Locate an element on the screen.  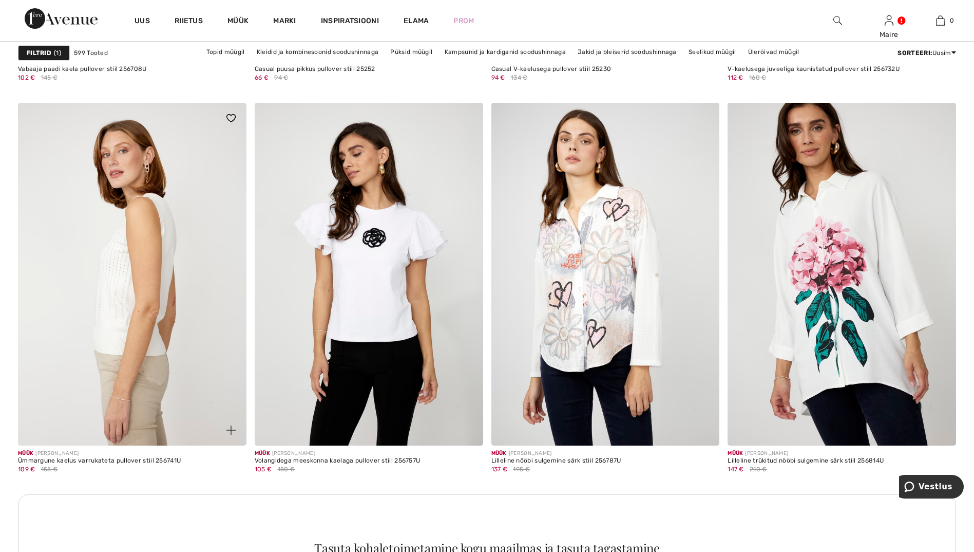
a: 1ère avenüü is located at coordinates (61, 18).